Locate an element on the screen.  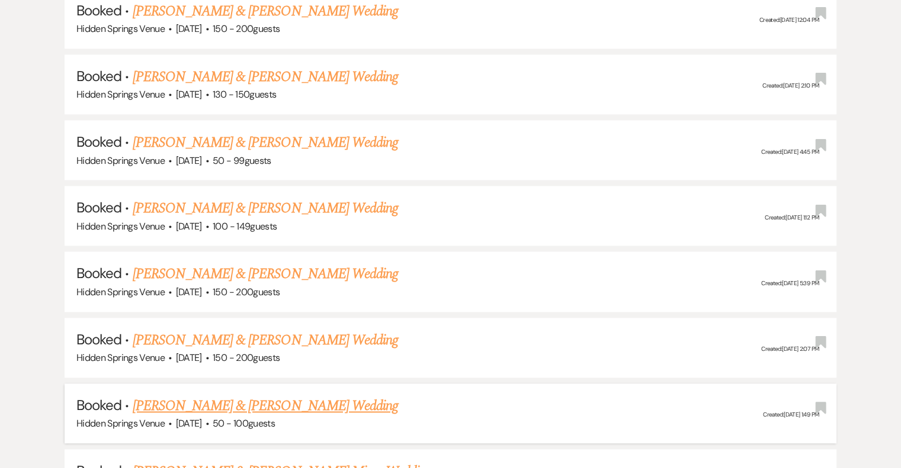
span: 50 - 99 guests is located at coordinates (242, 160).